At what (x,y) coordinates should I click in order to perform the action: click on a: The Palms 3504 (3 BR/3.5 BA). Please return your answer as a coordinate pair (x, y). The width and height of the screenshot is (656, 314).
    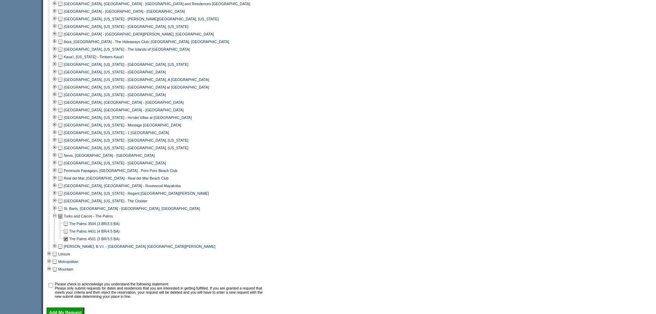
    Looking at the image, I should click on (94, 224).